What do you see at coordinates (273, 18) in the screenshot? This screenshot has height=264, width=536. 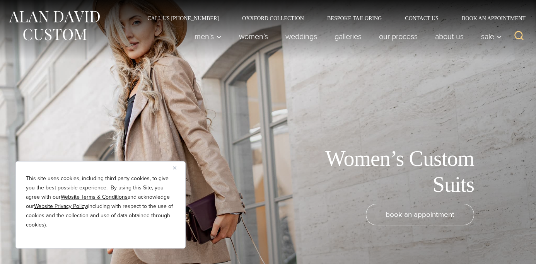 I see `a: Oxxford Collection` at bounding box center [273, 18].